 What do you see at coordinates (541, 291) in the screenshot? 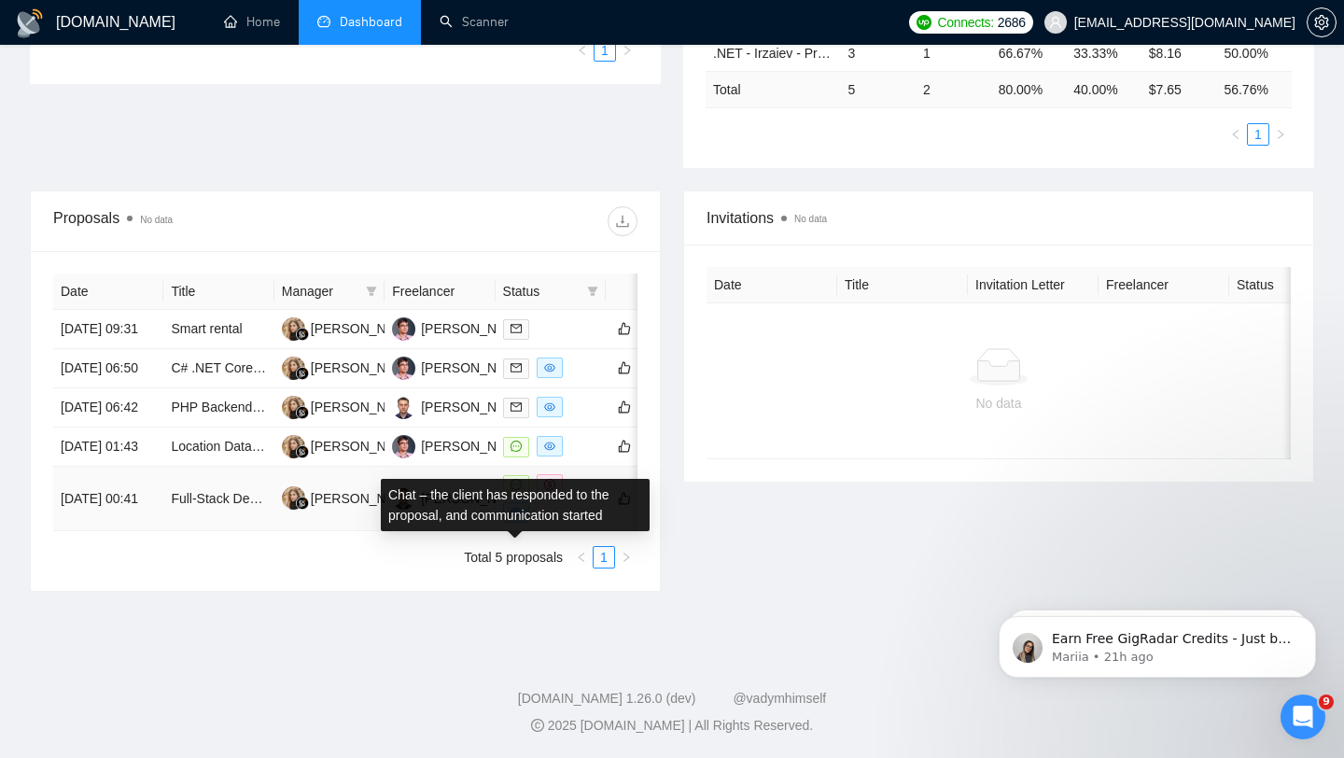
I see `span: Status` at bounding box center [541, 291].